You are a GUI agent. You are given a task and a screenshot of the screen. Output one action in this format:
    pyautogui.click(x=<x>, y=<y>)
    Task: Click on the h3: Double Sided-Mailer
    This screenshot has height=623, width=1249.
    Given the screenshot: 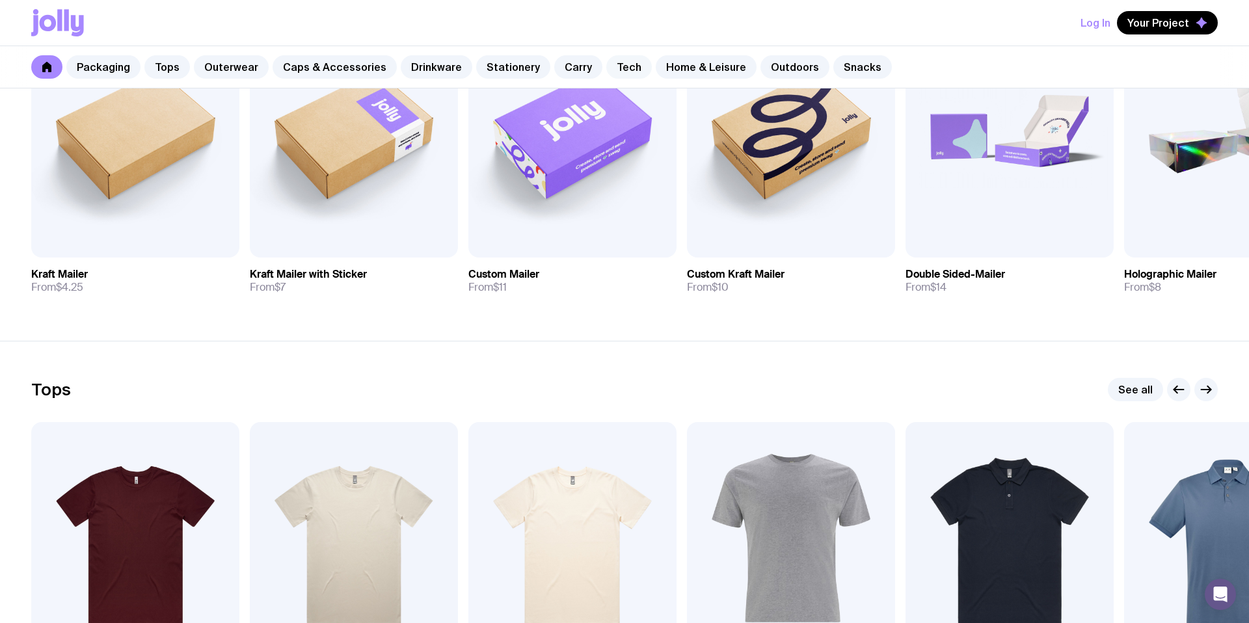 What is the action you would take?
    pyautogui.click(x=955, y=275)
    